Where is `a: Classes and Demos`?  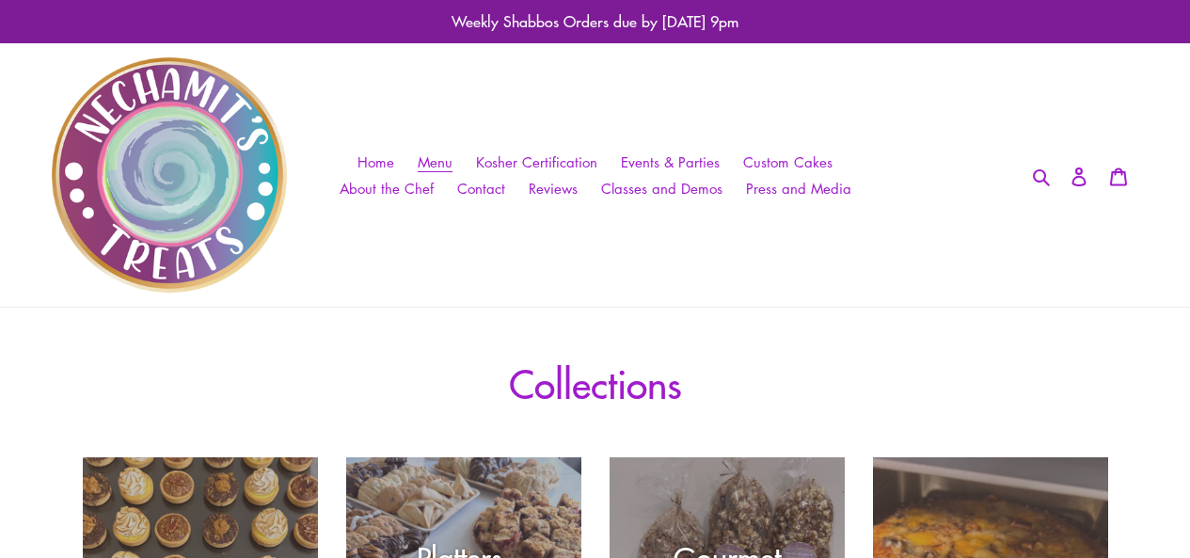 a: Classes and Demos is located at coordinates (661, 188).